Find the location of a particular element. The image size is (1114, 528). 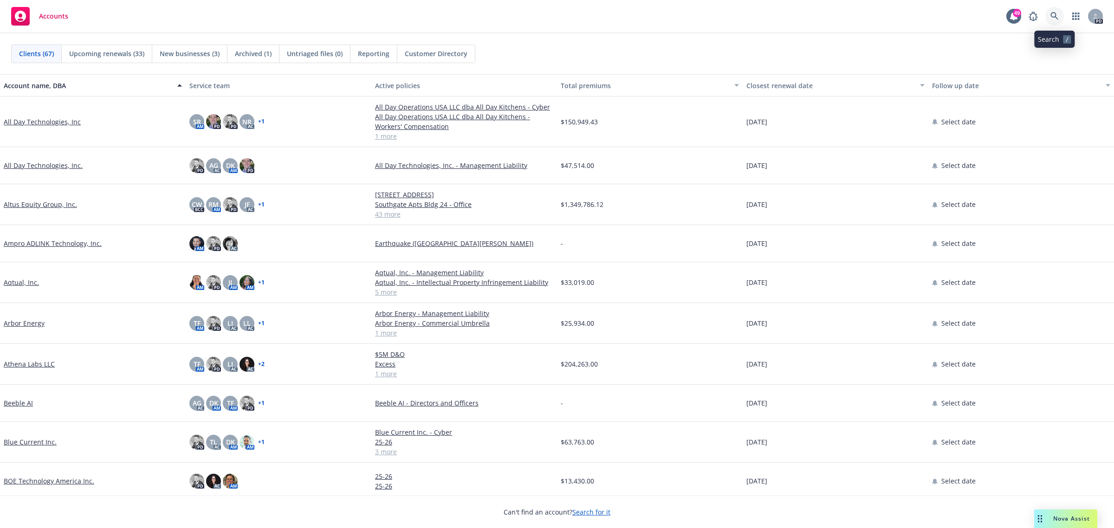

div: Closest renewal date is located at coordinates (831, 85).